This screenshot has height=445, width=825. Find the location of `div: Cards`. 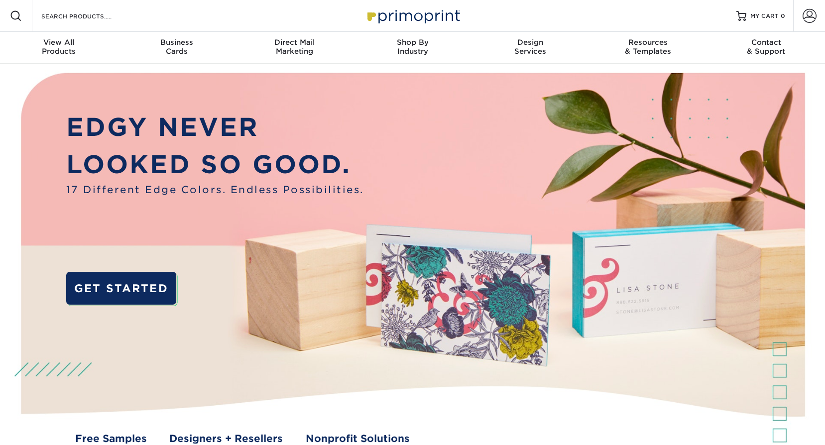

div: Cards is located at coordinates (177, 47).